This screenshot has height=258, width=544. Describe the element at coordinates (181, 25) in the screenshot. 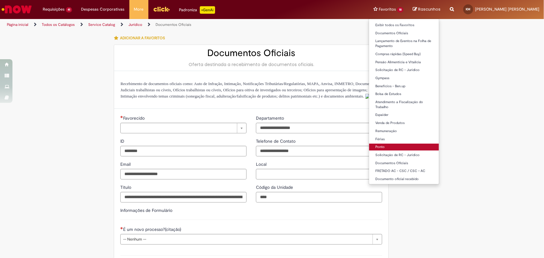

I see `ul: Trilhas de página` at that location.